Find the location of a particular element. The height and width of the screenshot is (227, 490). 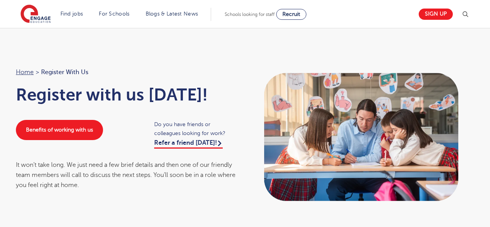

a: Benefits of working with us is located at coordinates (59, 130).